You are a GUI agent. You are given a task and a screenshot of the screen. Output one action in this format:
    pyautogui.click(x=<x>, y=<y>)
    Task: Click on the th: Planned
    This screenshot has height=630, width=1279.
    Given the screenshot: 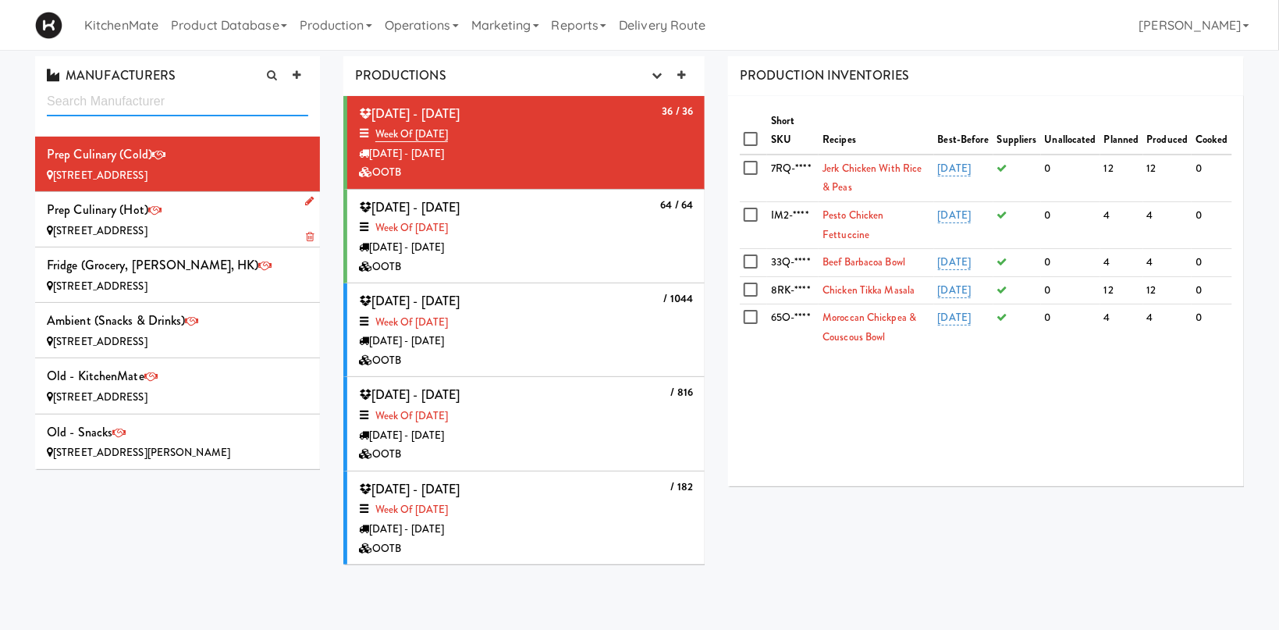 What is the action you would take?
    pyautogui.click(x=1122, y=131)
    